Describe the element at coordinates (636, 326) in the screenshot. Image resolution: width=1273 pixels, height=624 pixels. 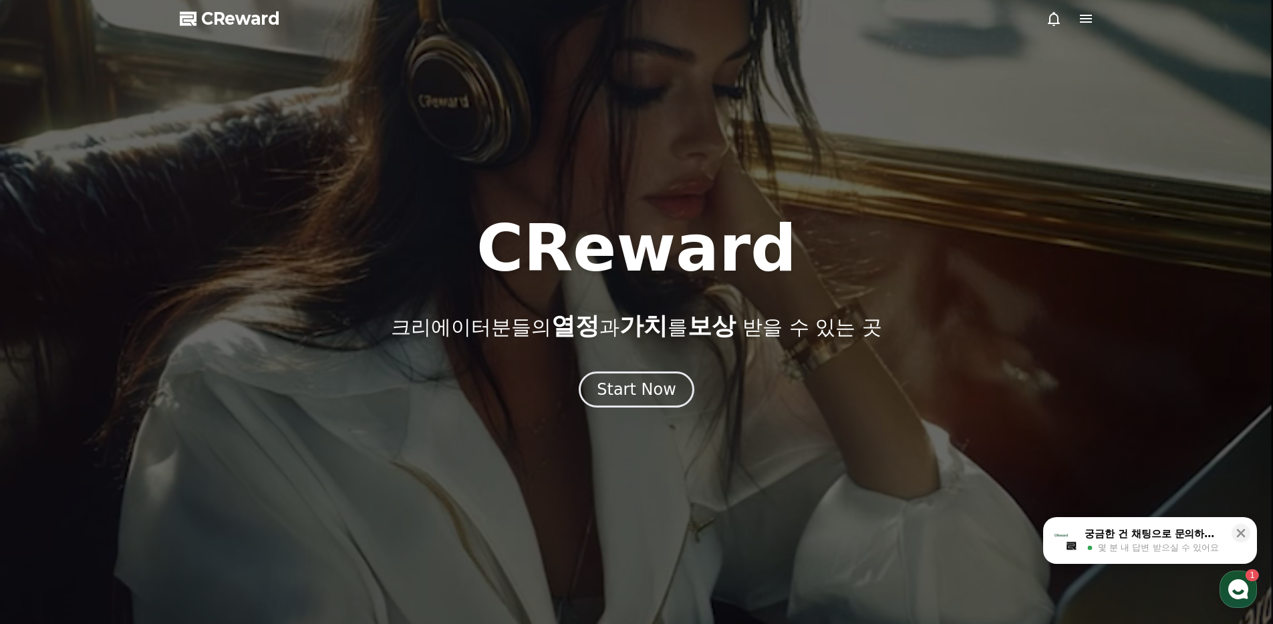
I see `p: 크리에이터분들의 과 를 받을 수 있는 곳` at that location.